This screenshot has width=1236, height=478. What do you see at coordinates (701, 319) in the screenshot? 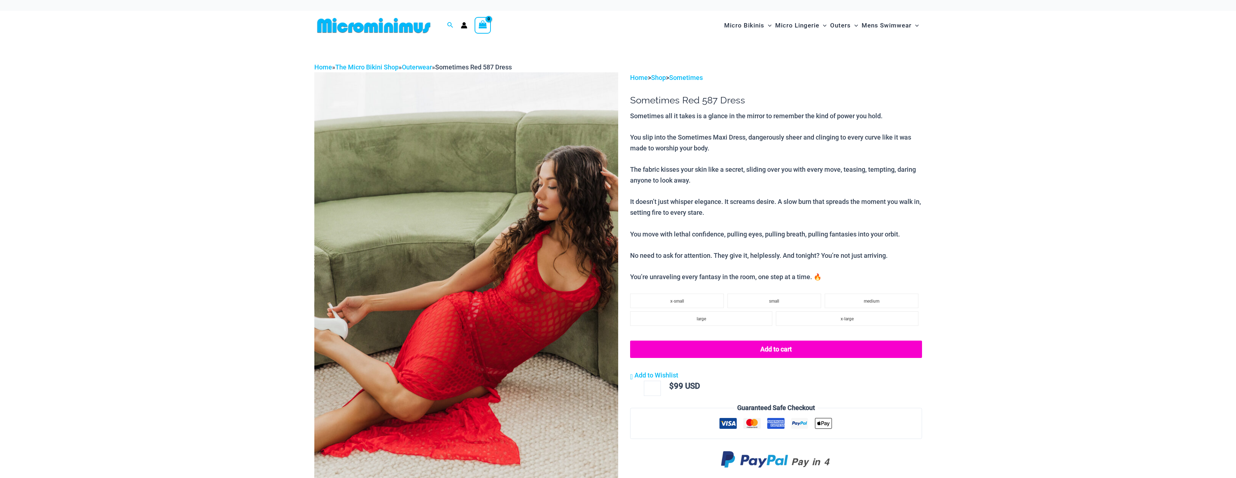
I see `li: large` at bounding box center [701, 319].